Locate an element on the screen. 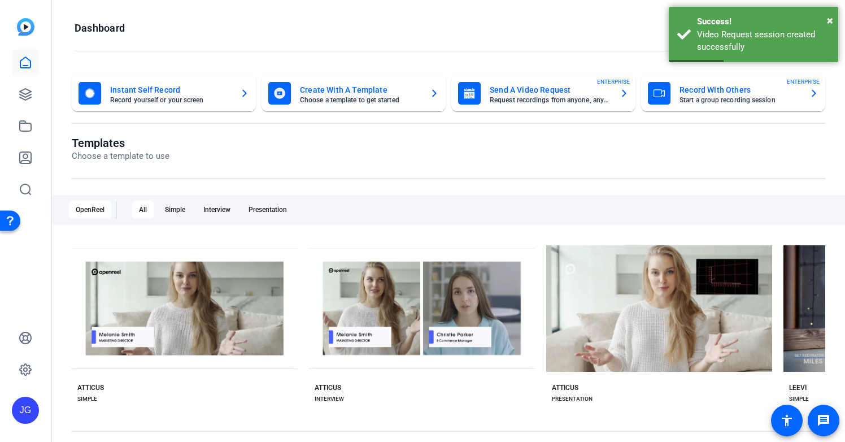 This screenshot has width=845, height=442. div: JG is located at coordinates (25, 410).